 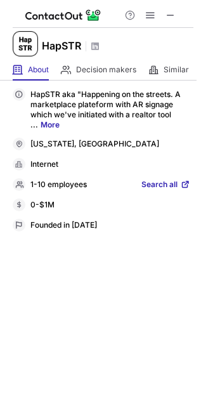 I want to click on img: ContactOut v5.3.10, so click(x=63, y=15).